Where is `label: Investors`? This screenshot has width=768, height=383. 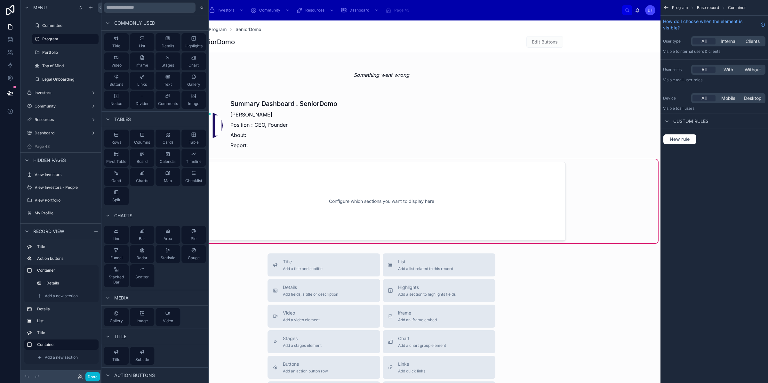
label: Investors is located at coordinates (61, 93).